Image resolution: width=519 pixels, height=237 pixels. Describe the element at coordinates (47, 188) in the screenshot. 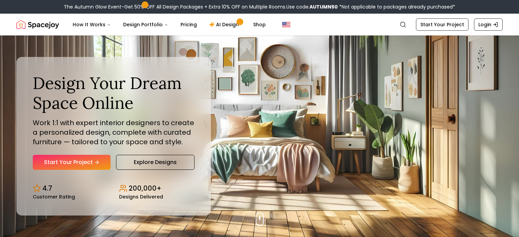

I see `p: 4.7` at that location.